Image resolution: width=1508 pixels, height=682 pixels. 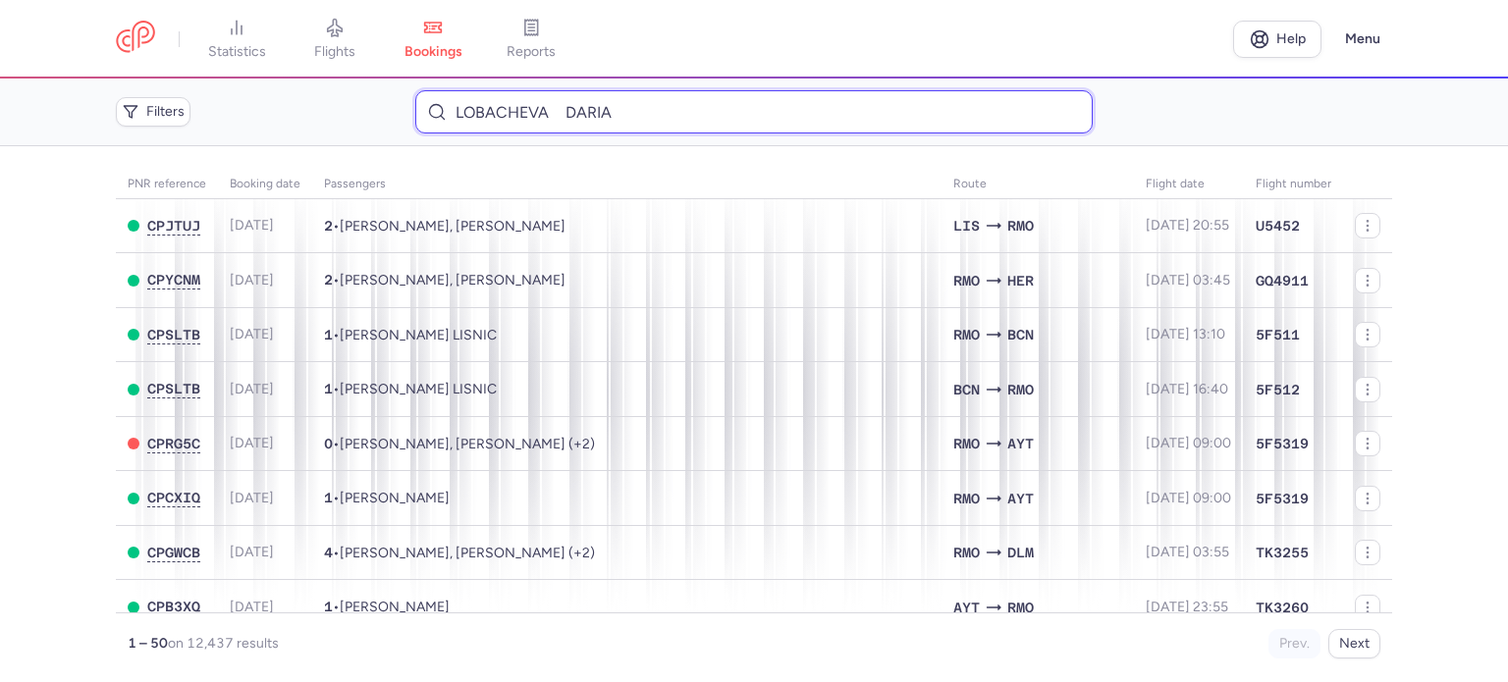 I want to click on span: DLM, so click(x=1020, y=553).